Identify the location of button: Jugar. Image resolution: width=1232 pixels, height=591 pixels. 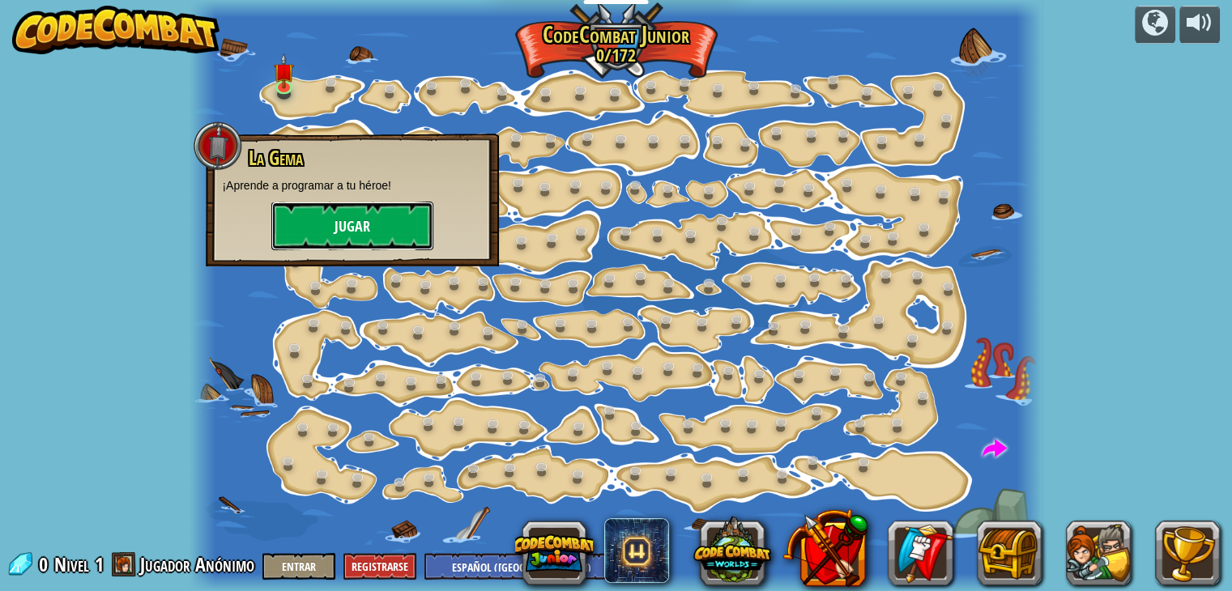
(352, 226).